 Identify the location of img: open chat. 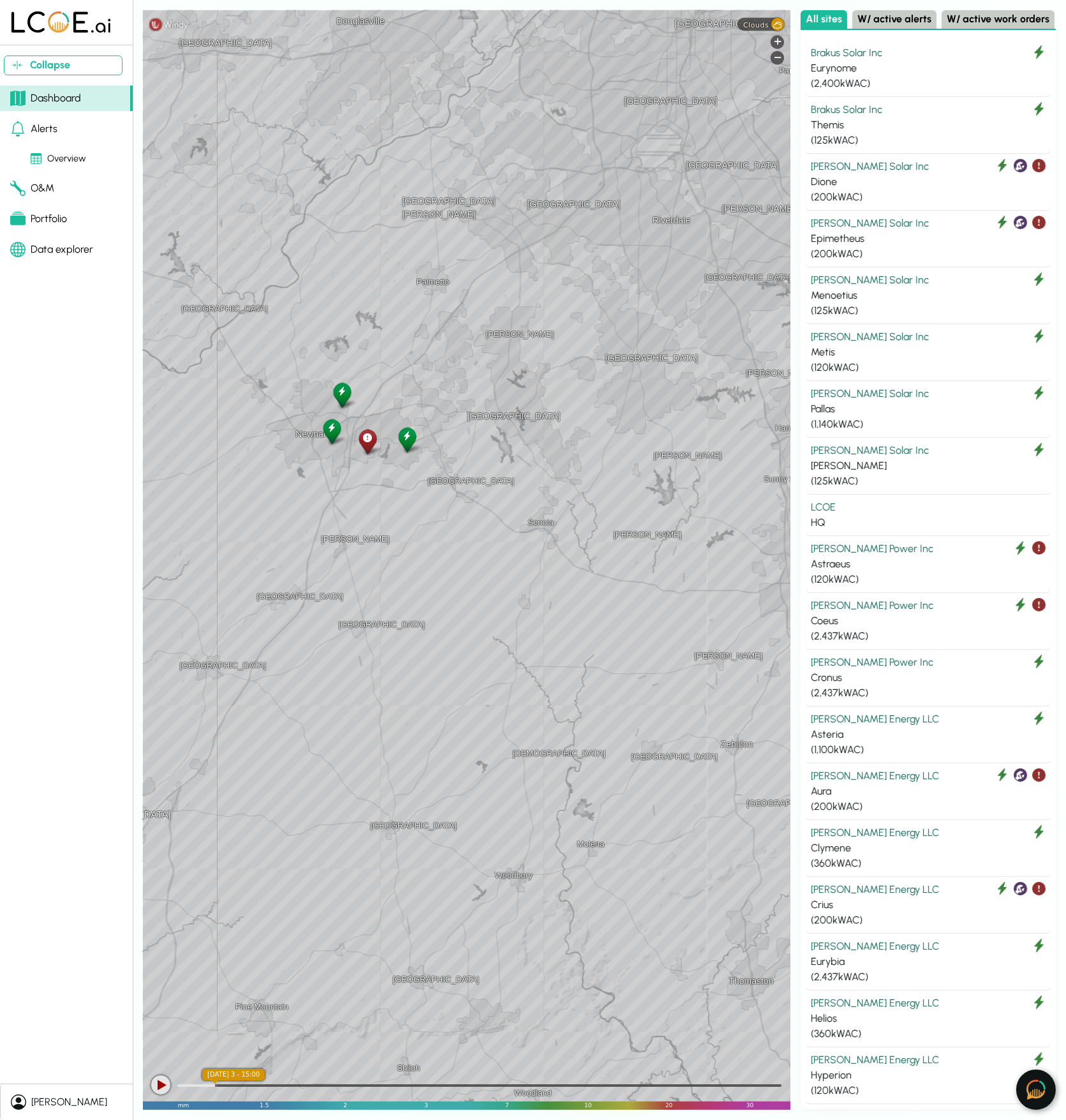
(1037, 1089).